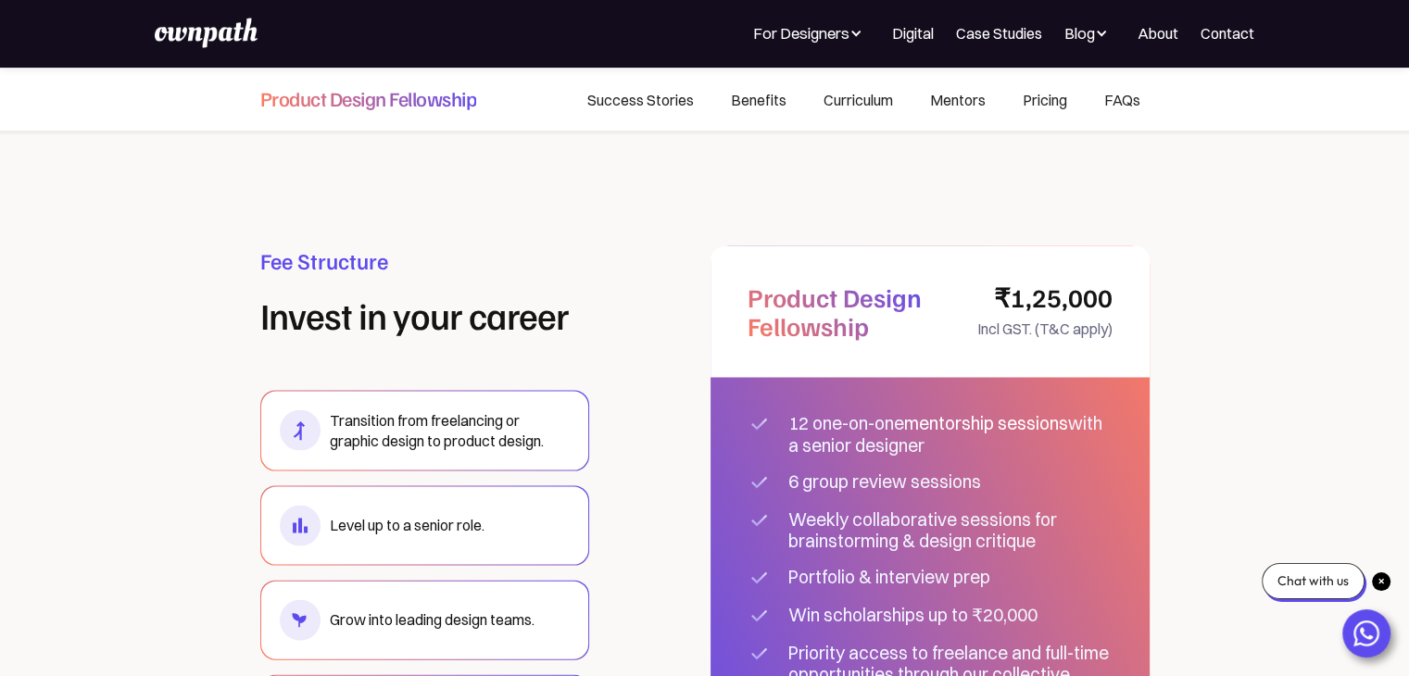 The width and height of the screenshot is (1409, 676). I want to click on h3: ₹1,25,000, so click(1024, 297).